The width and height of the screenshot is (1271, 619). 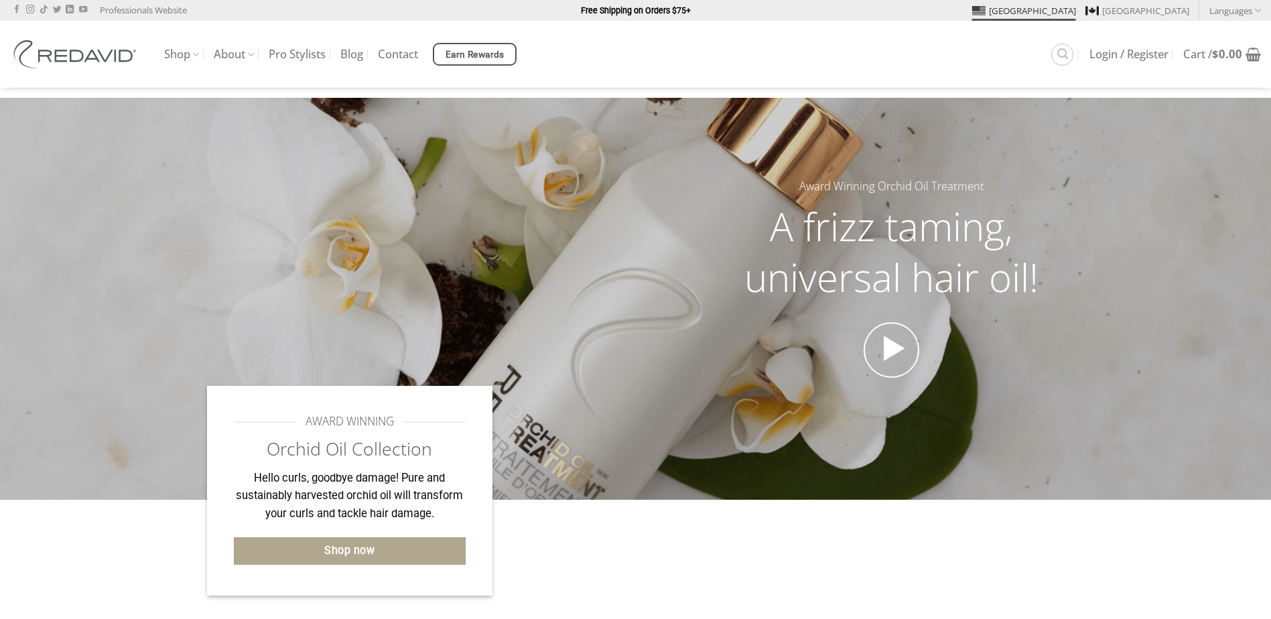 What do you see at coordinates (234, 54) in the screenshot?
I see `a: About` at bounding box center [234, 54].